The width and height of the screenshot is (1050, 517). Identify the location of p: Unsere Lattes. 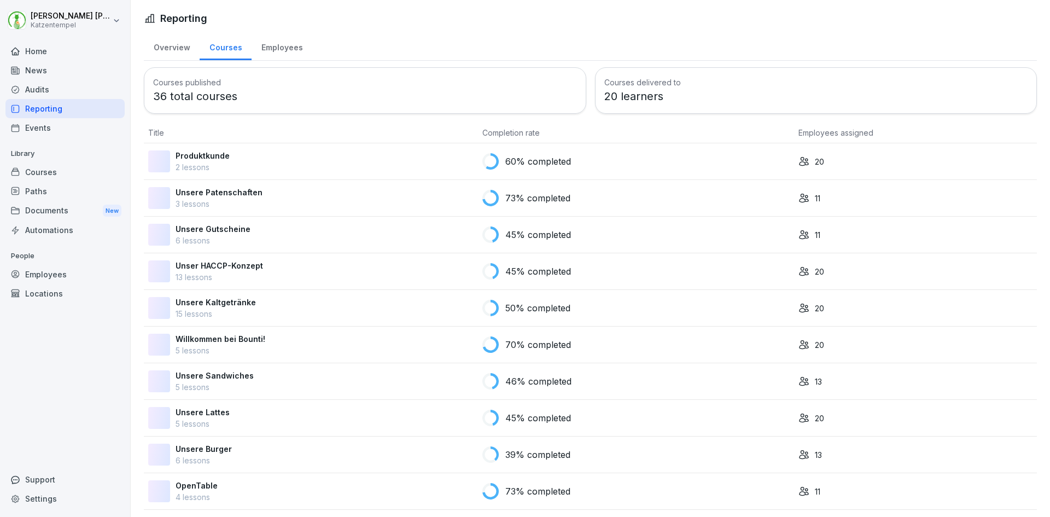
(202, 412).